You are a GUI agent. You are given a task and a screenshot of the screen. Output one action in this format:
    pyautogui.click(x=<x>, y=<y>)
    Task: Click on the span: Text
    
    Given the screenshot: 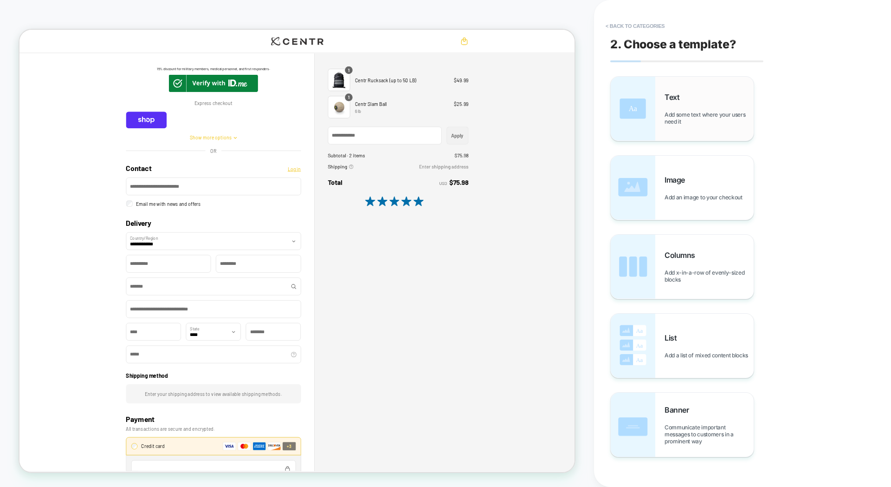 What is the action you would take?
    pyautogui.click(x=675, y=97)
    